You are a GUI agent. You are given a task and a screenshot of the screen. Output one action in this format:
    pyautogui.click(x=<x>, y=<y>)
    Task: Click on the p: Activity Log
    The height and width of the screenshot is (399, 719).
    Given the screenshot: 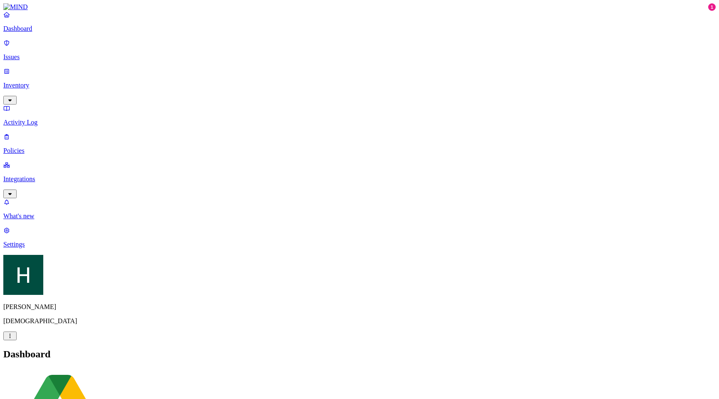 What is the action you would take?
    pyautogui.click(x=360, y=122)
    